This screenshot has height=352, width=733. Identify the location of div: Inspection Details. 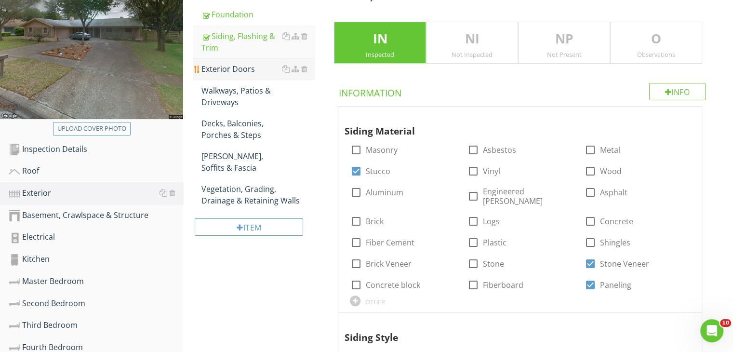
(96, 149).